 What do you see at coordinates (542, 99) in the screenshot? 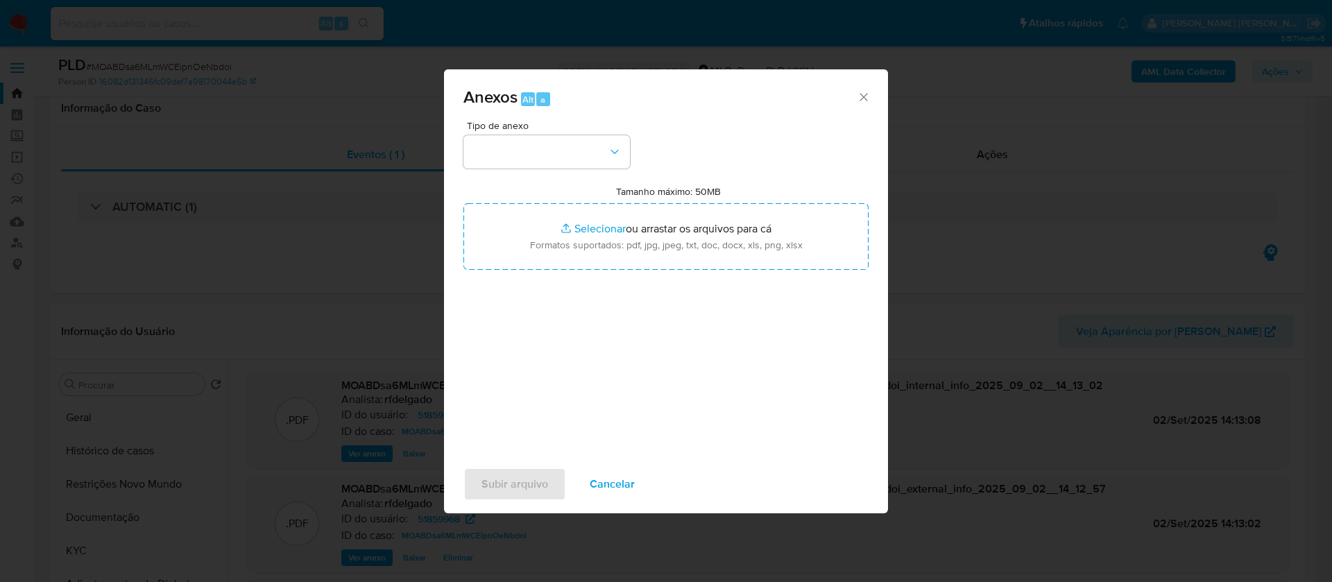
I see `span: a` at bounding box center [542, 99].